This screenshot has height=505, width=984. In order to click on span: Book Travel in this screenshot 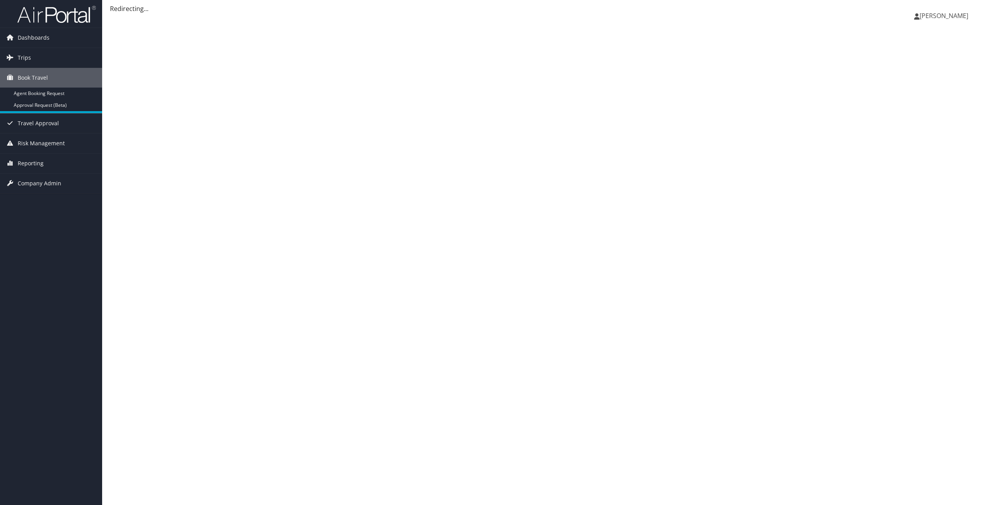, I will do `click(33, 78)`.